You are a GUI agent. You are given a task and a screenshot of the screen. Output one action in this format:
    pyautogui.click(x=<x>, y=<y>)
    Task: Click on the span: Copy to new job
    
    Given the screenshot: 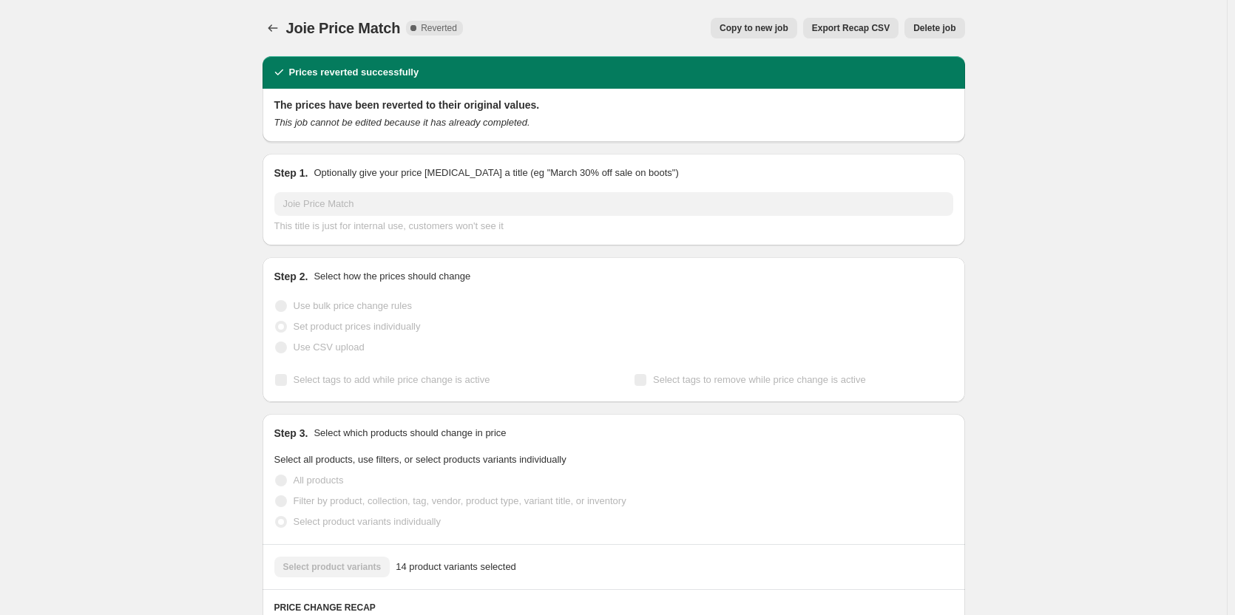 What is the action you would take?
    pyautogui.click(x=753, y=28)
    